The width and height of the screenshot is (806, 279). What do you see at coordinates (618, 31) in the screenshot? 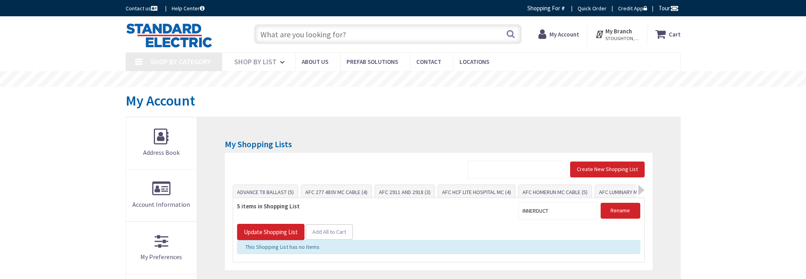
I see `strong: My Branch` at bounding box center [618, 31].